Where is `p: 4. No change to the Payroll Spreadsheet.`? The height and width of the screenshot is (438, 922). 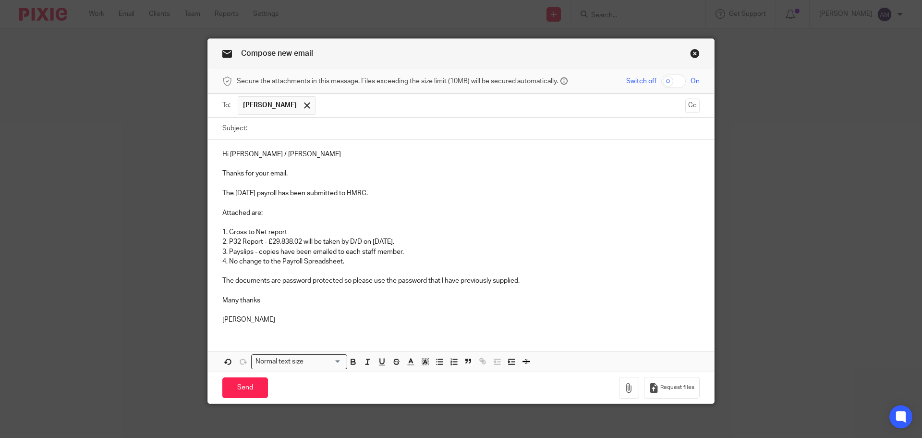 p: 4. No change to the Payroll Spreadsheet. is located at coordinates (461, 261).